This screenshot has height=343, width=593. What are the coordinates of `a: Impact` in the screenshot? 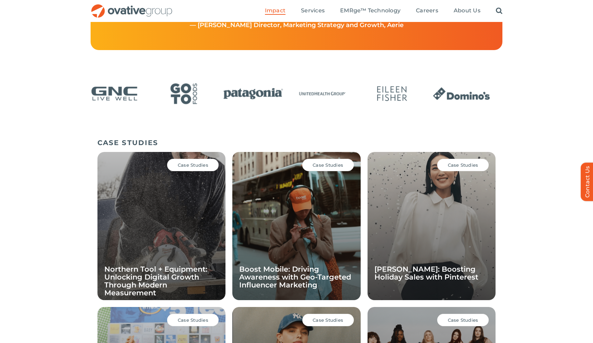 It's located at (275, 11).